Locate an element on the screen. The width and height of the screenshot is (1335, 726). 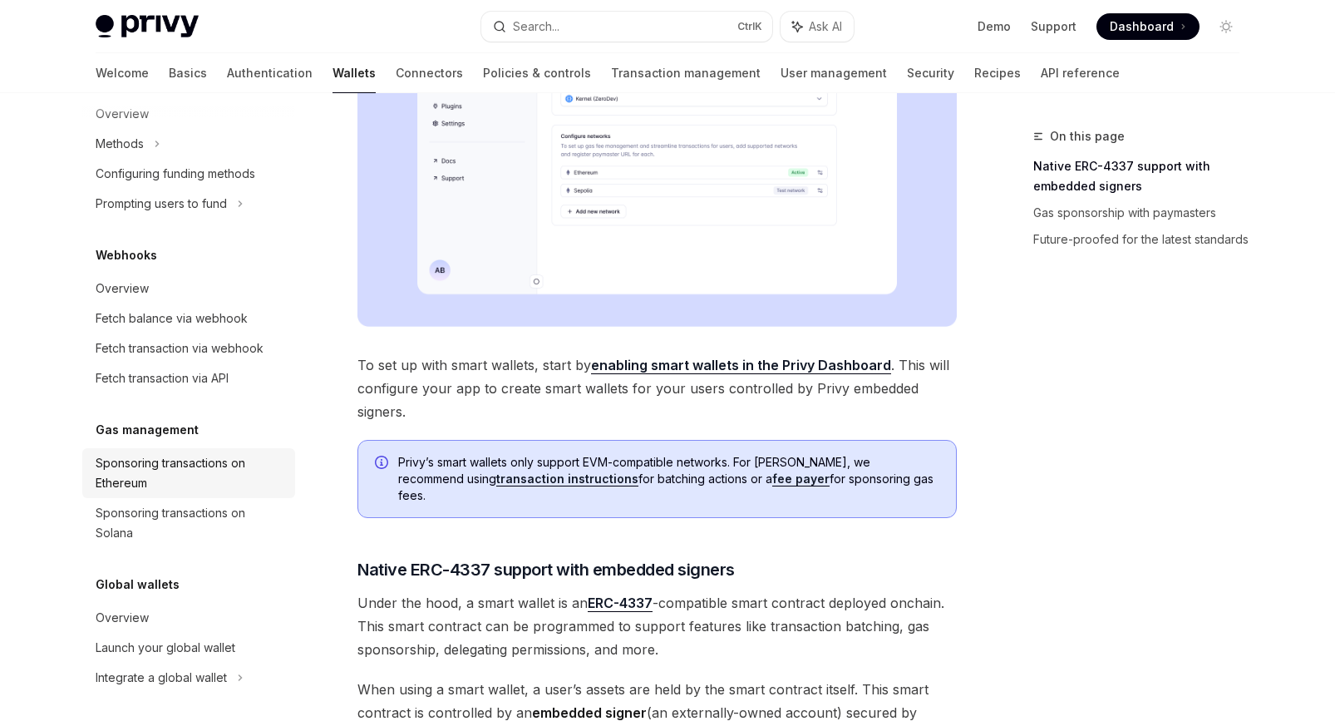
div: Fetch balance via webhook is located at coordinates (171, 318).